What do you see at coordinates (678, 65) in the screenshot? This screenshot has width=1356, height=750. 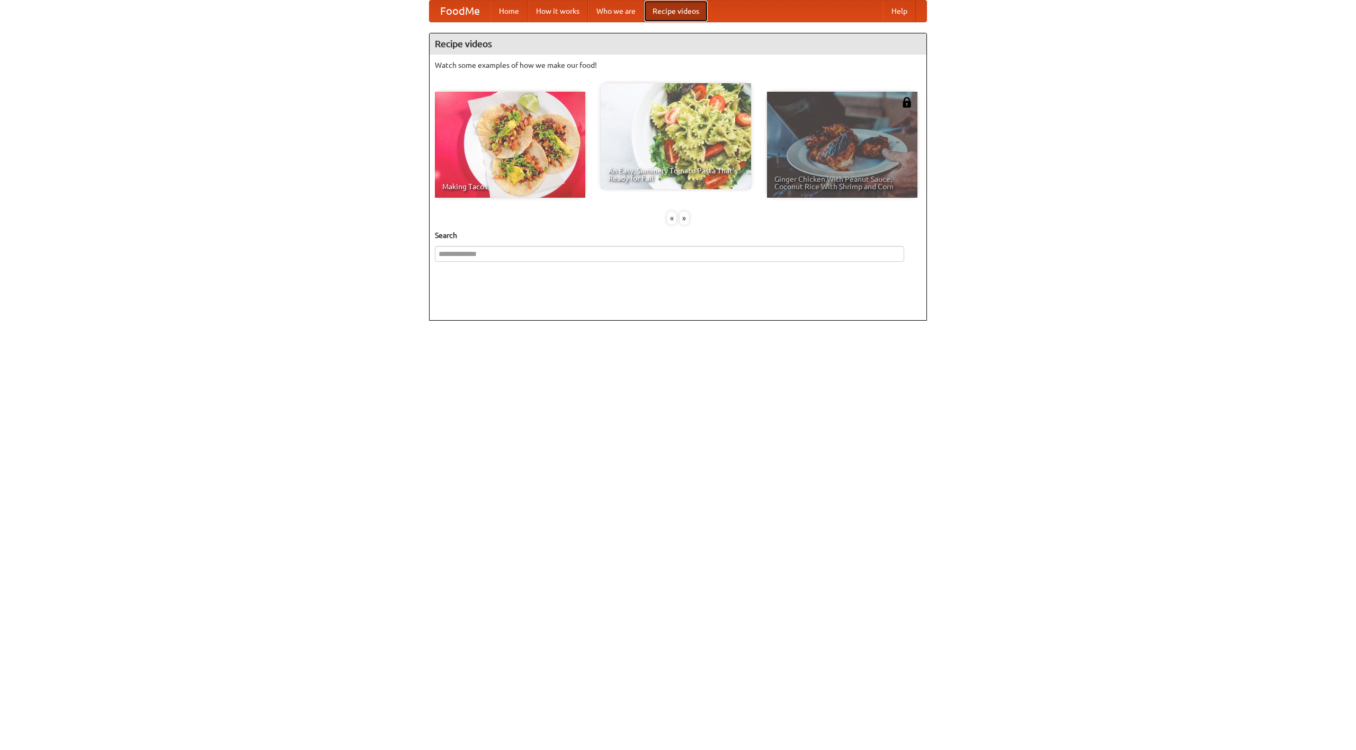 I see `p: Watch some examples of how we make our food!` at bounding box center [678, 65].